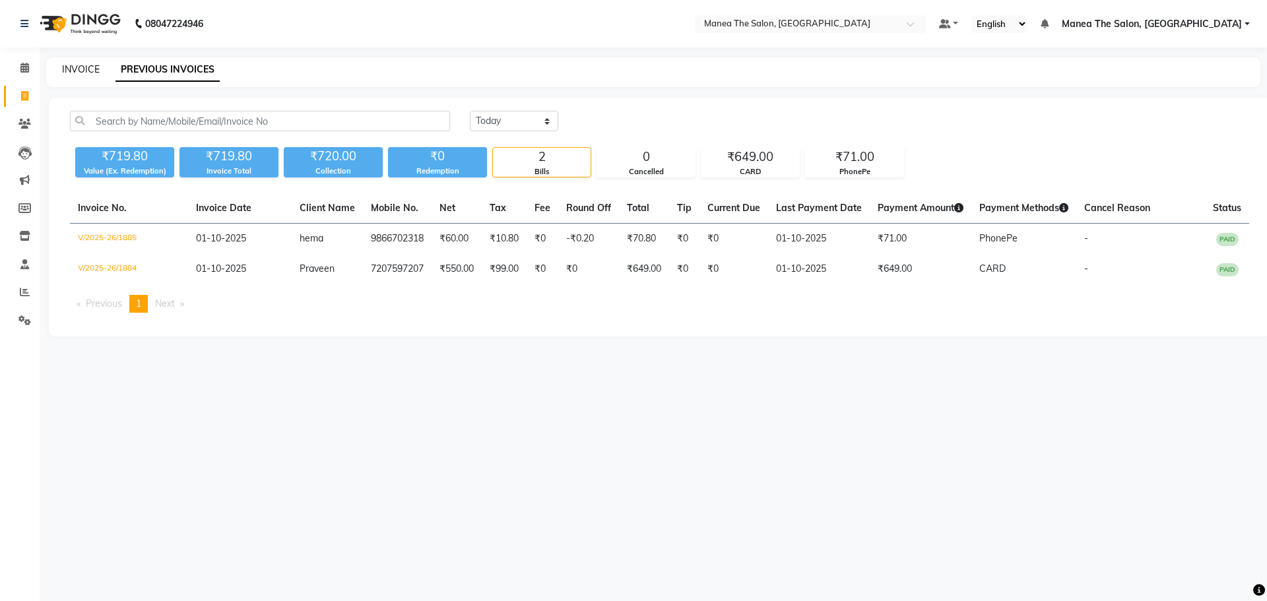  What do you see at coordinates (504, 269) in the screenshot?
I see `td: ₹99.00` at bounding box center [504, 269].